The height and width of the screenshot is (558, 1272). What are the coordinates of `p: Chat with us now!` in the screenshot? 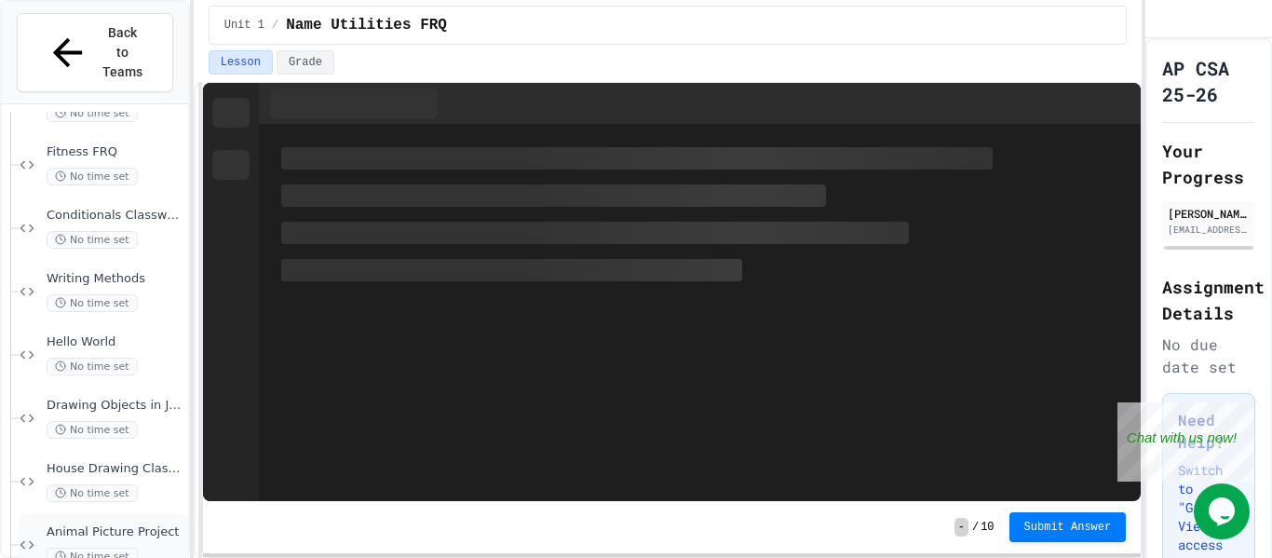 It's located at (64, 34).